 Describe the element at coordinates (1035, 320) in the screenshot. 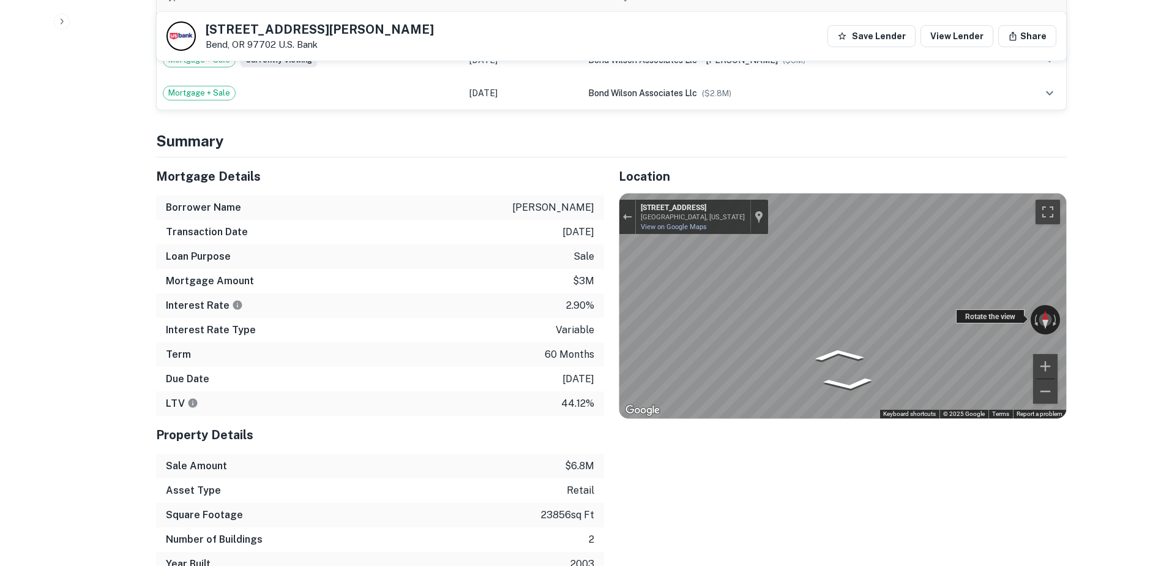

I see `button: Rotate counterclockwise` at that location.